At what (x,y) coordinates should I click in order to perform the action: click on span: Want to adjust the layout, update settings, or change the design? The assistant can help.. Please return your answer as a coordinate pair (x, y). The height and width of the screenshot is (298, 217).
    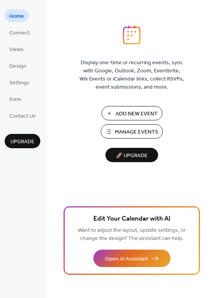
    Looking at the image, I should click on (132, 234).